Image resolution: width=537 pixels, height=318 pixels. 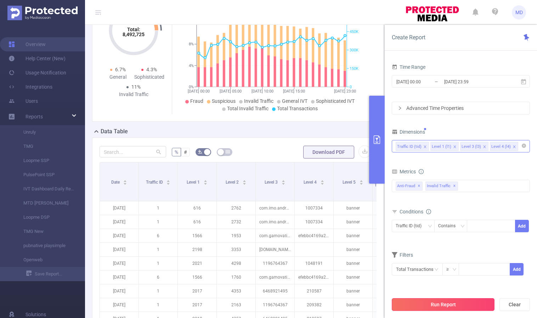 What do you see at coordinates (429, 211) in the screenshot?
I see `i: icon: info-circle` at bounding box center [429, 211].